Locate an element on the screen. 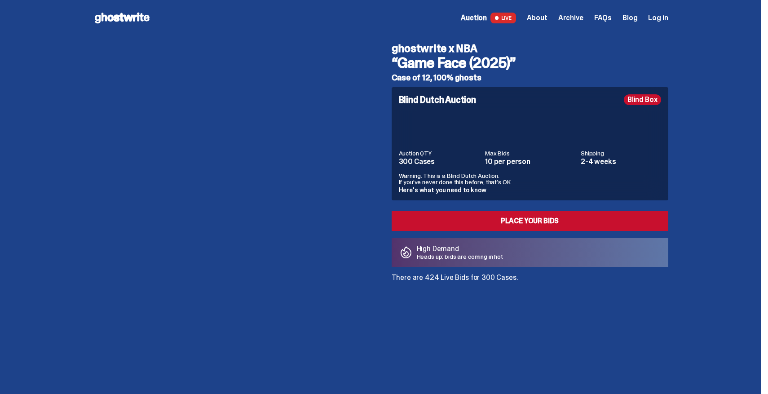 The image size is (768, 394). a: Log in is located at coordinates (658, 18).